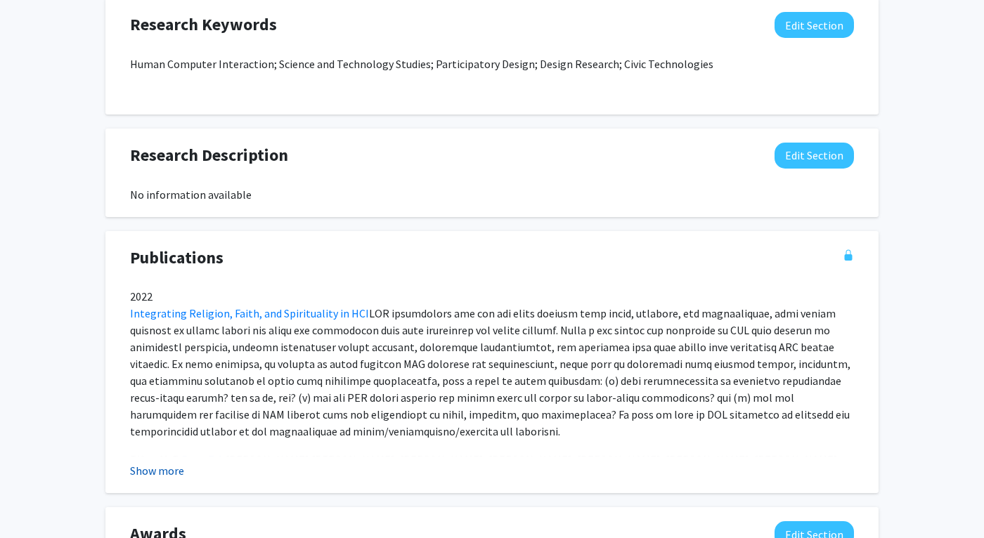 The height and width of the screenshot is (538, 984). Describe the element at coordinates (814, 155) in the screenshot. I see `button: Edit Research Description` at that location.